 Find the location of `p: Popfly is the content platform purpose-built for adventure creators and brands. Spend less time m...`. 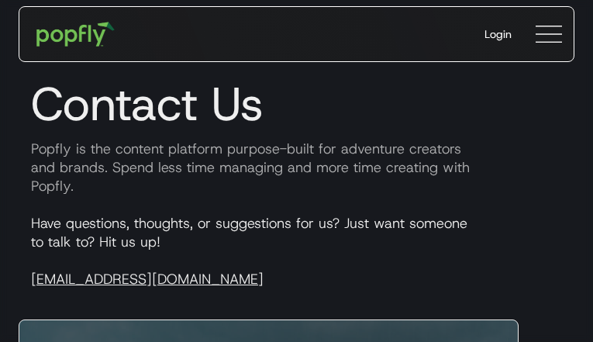

p: Popfly is the content platform purpose-built for adventure creators and brands. Spend less time m... is located at coordinates (296, 167).